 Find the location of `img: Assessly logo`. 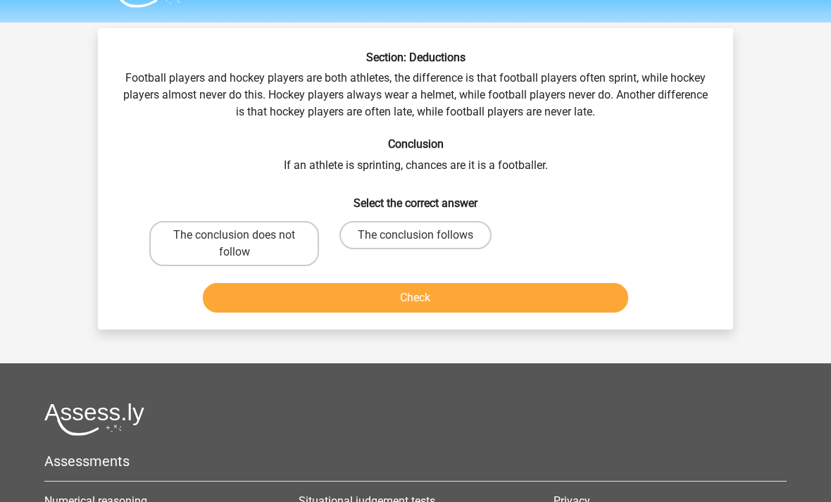

img: Assessly logo is located at coordinates (94, 419).